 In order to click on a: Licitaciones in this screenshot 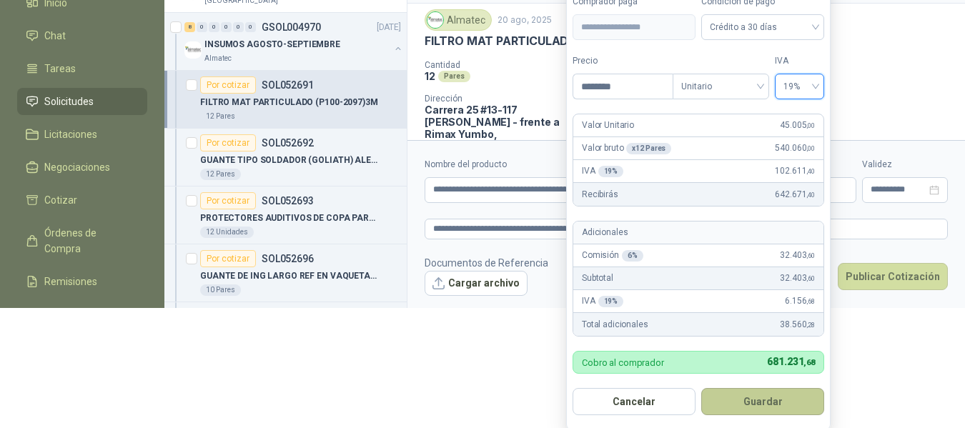, I will do `click(82, 134)`.